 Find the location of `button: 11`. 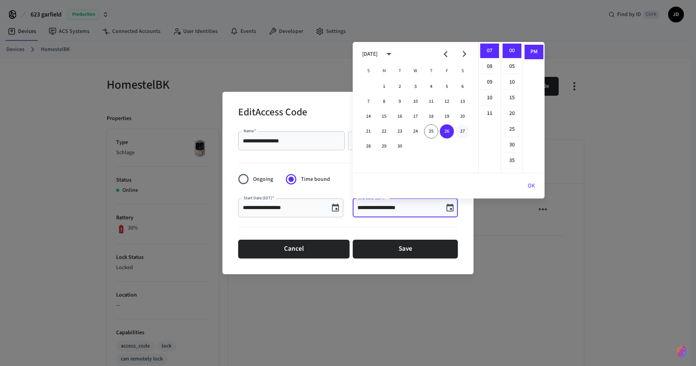

button: 11 is located at coordinates (431, 102).